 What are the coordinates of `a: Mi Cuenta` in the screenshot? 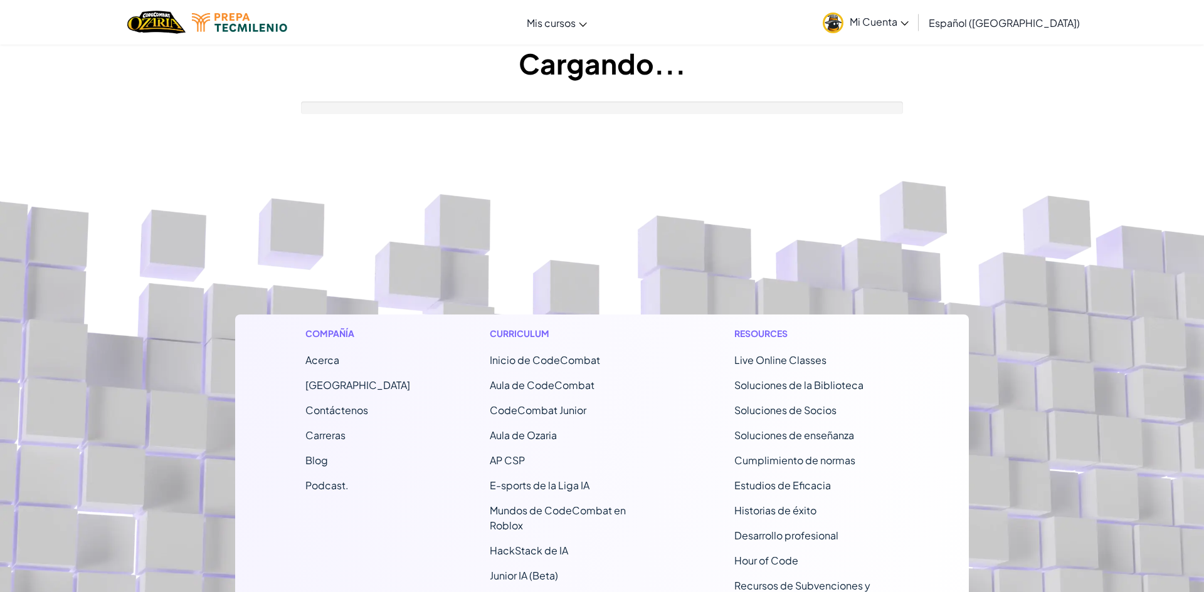 It's located at (865, 22).